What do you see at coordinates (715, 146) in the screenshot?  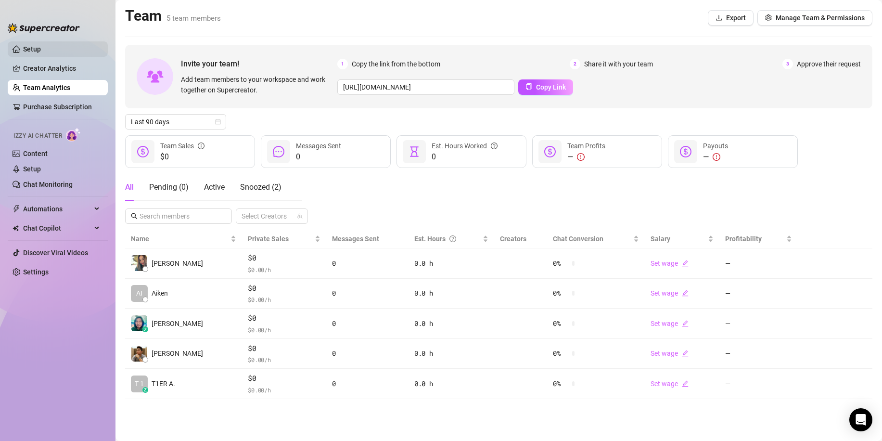 I see `span: Payouts` at bounding box center [715, 146].